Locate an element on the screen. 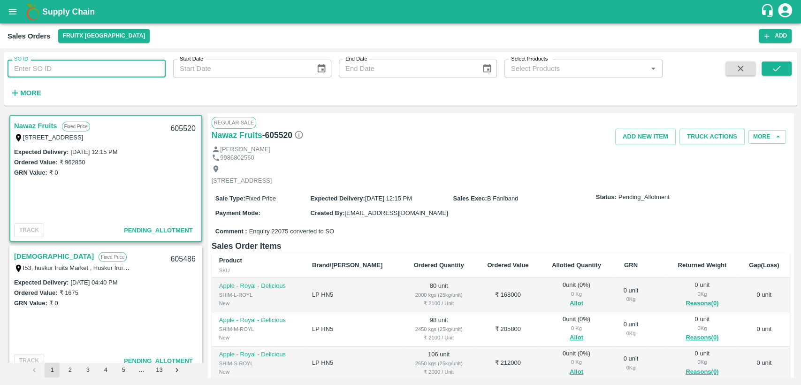 Image resolution: width=801 pixels, height=385 pixels. input: Enter SO ID is located at coordinates (86, 69).